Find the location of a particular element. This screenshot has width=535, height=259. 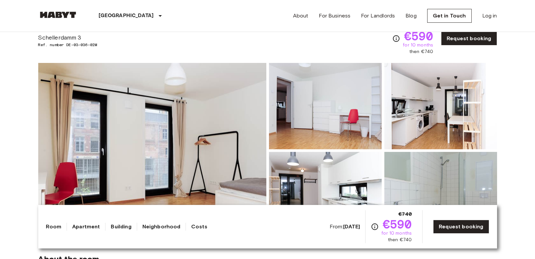

img: Habyt is located at coordinates (58, 15).